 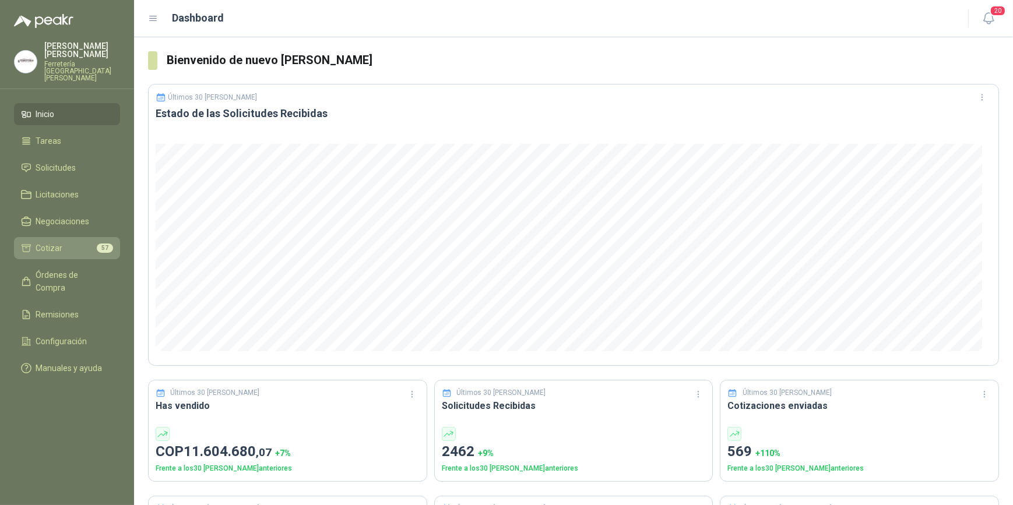 I want to click on span: + 9 %, so click(x=485, y=453).